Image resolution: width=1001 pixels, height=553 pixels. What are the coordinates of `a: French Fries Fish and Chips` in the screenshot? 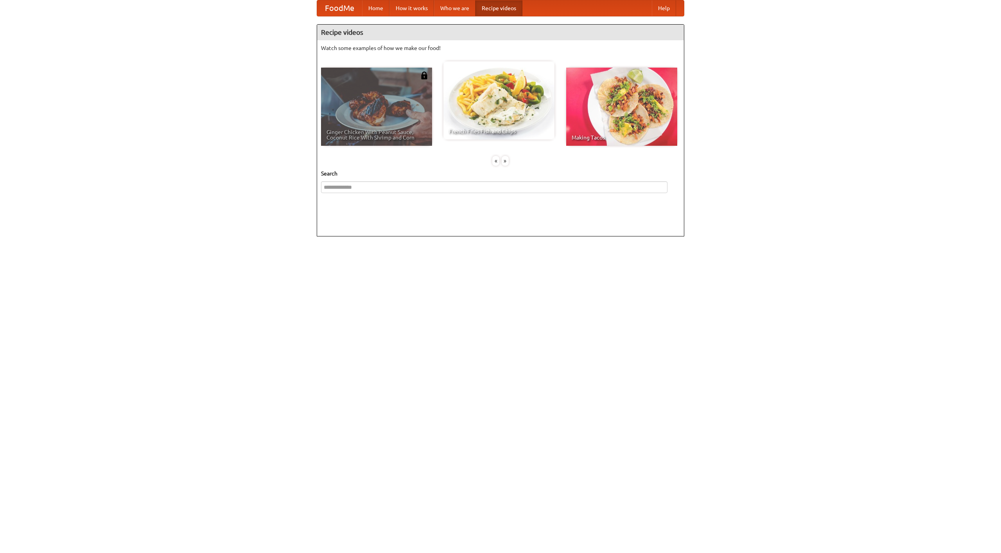 It's located at (499, 100).